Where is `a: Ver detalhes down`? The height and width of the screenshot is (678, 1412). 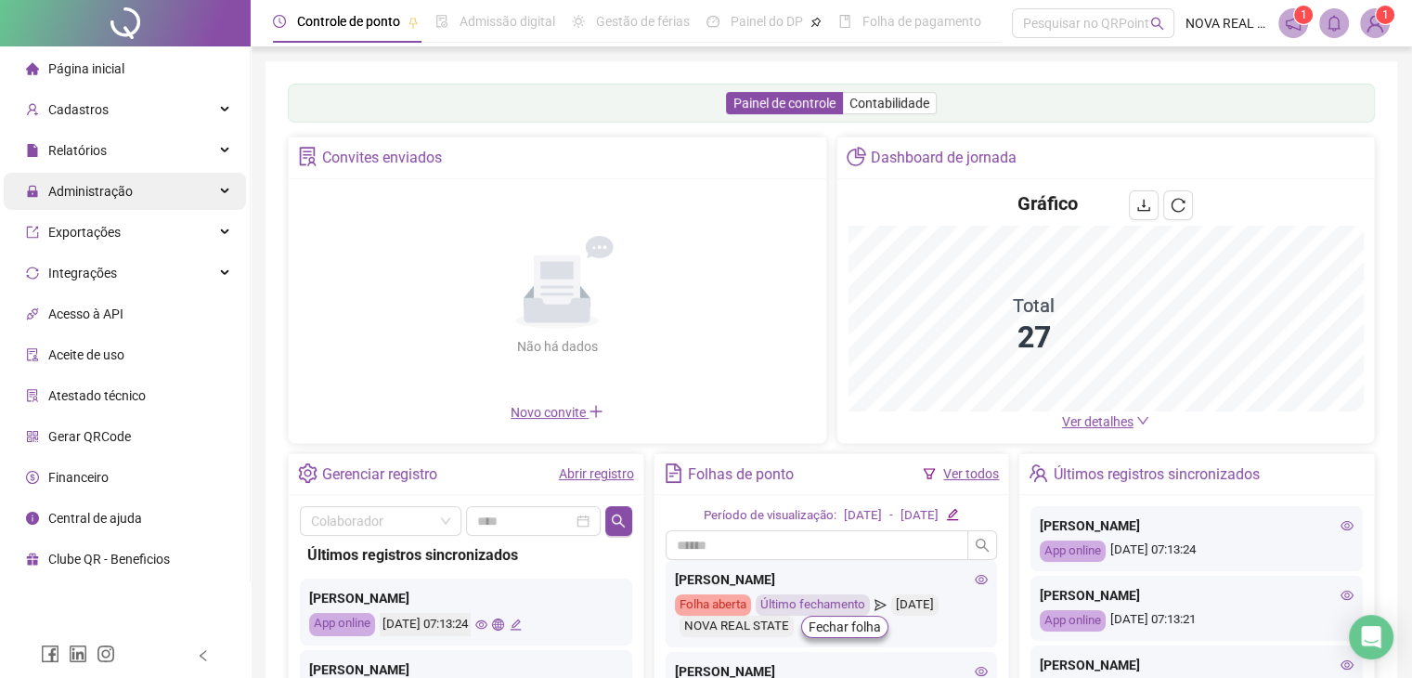
a: Ver detalhes down is located at coordinates (1105, 421).